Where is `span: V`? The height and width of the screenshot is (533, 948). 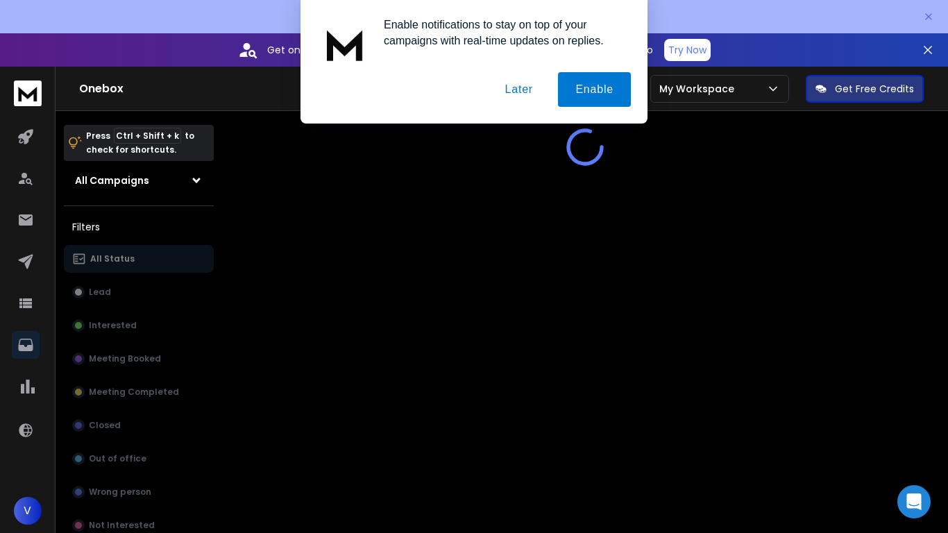
span: V is located at coordinates (28, 511).